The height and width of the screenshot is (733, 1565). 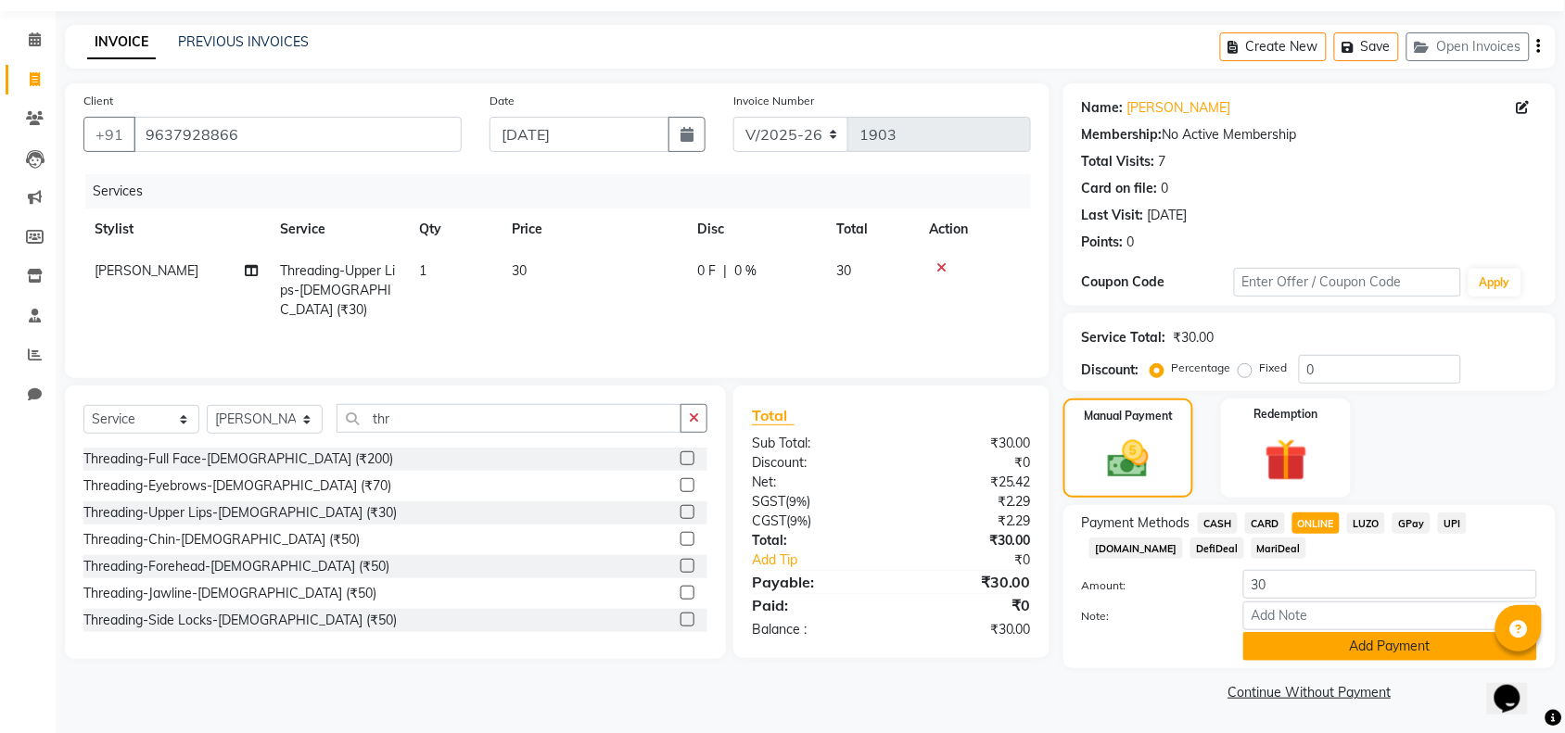 I want to click on div: Net:, so click(x=815, y=482).